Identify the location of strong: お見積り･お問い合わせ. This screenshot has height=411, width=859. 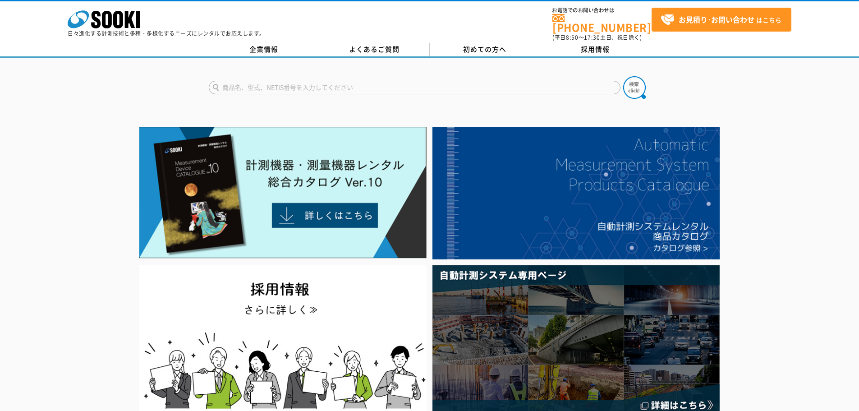
(717, 19).